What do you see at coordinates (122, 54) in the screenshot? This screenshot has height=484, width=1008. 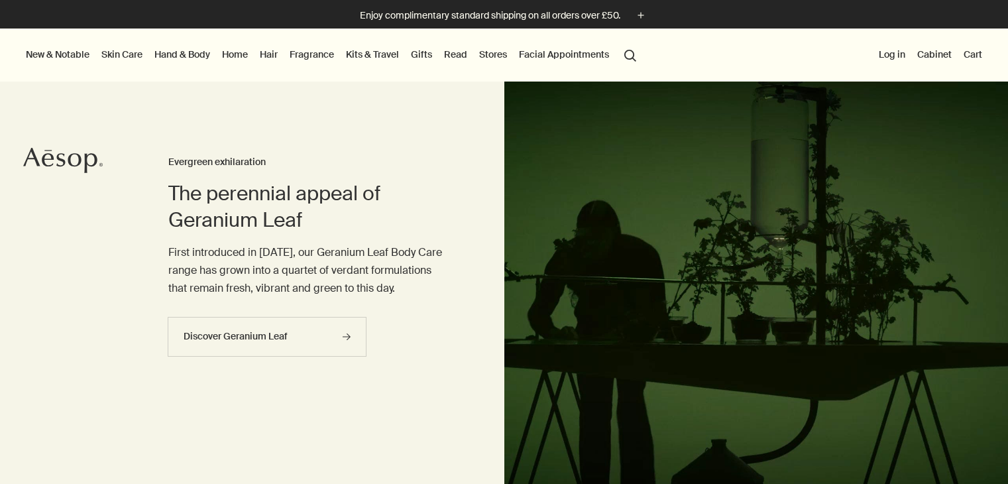 I see `a: Skin Care` at bounding box center [122, 54].